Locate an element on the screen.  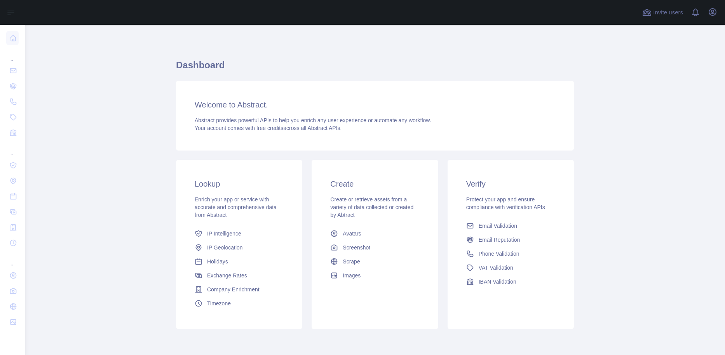
span: Invite users is located at coordinates (667, 12).